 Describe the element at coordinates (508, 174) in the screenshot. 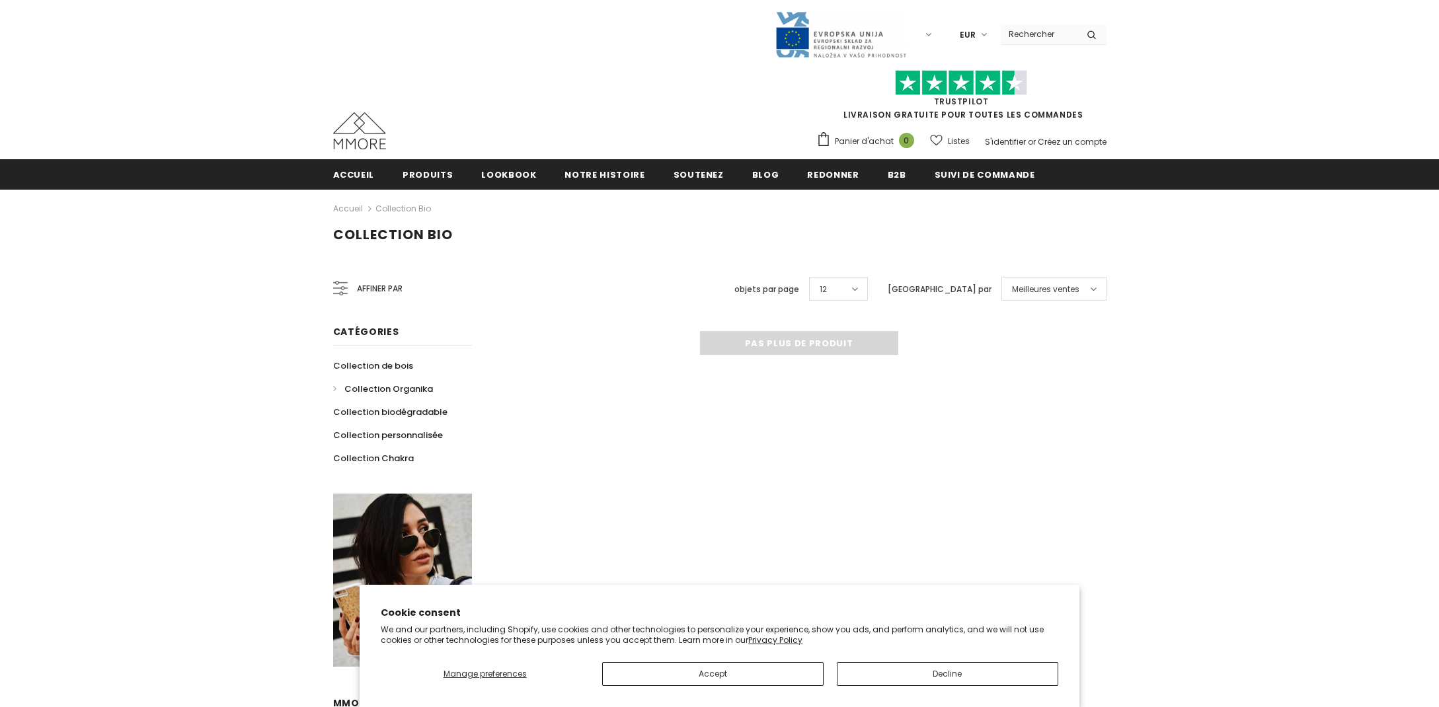

I see `span: Lookbook` at that location.